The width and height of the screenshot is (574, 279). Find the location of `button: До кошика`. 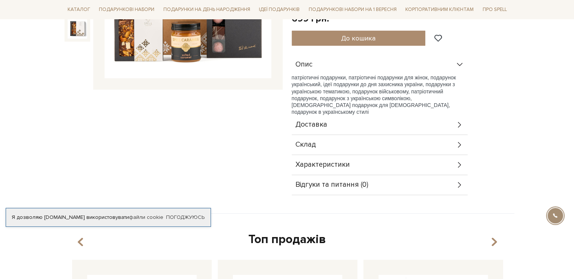

button: До кошика is located at coordinates (359, 38).